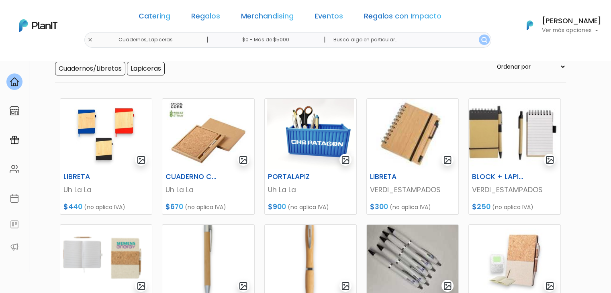 This screenshot has width=611, height=293. Describe the element at coordinates (14, 169) in the screenshot. I see `img: people-662611757002400ad9ed0e3c099ab2801c6687ba6c219adb57efc949bc21e19d.svg` at that location.